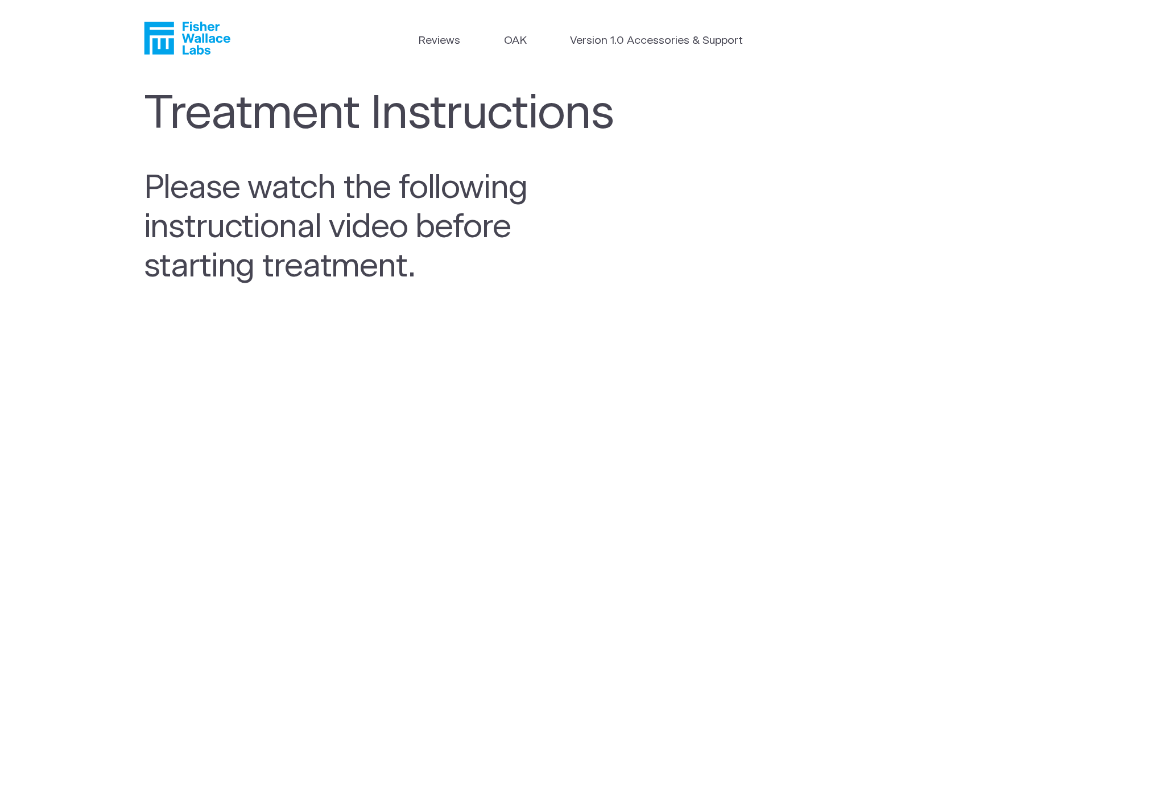  What do you see at coordinates (439, 41) in the screenshot?
I see `a: Reviews` at bounding box center [439, 41].